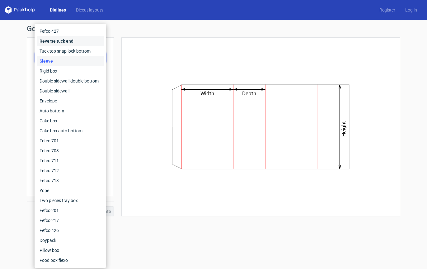 This screenshot has height=269, width=427. Describe the element at coordinates (70, 111) in the screenshot. I see `div: Auto bottom` at that location.